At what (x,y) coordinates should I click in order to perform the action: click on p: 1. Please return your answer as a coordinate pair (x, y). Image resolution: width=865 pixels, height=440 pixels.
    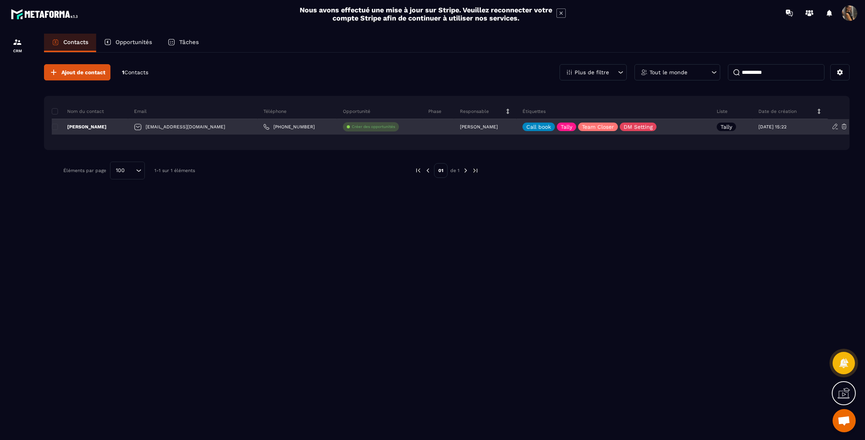
    Looking at the image, I should click on (135, 72).